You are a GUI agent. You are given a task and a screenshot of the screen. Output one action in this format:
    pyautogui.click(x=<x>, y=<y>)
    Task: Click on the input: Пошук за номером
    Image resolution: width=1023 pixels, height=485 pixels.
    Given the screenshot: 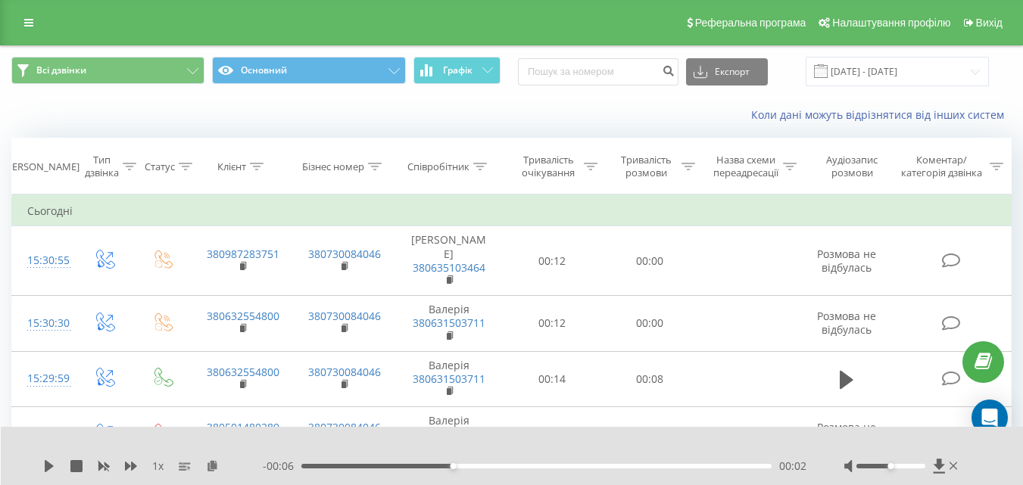 What is the action you would take?
    pyautogui.click(x=598, y=72)
    